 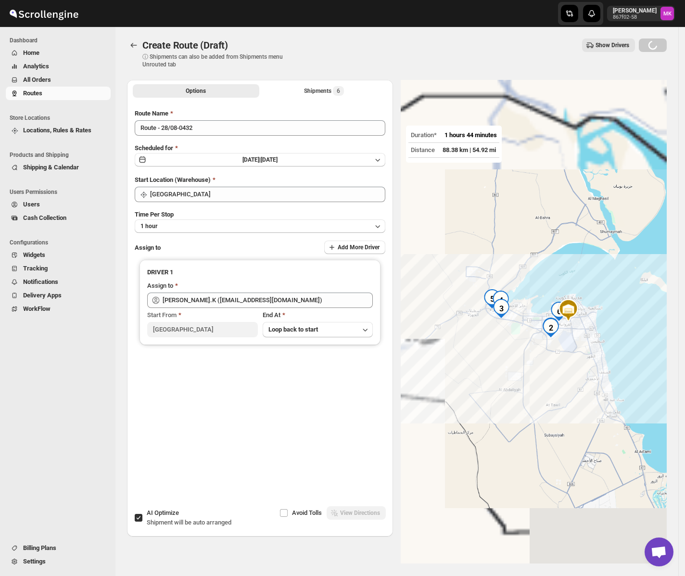 What do you see at coordinates (58, 255) in the screenshot?
I see `button: Widgets` at bounding box center [58, 255].